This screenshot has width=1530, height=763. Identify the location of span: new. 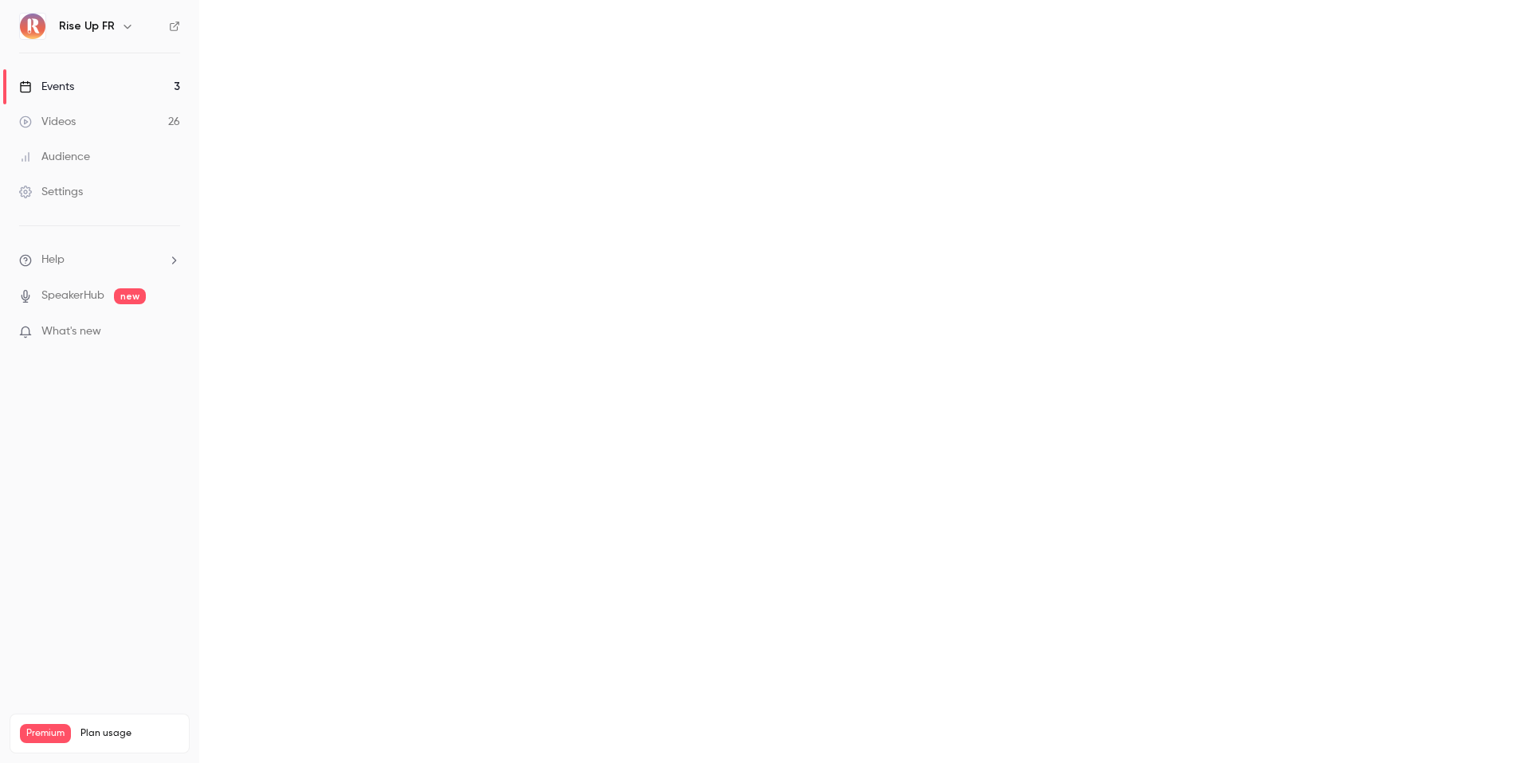
(130, 296).